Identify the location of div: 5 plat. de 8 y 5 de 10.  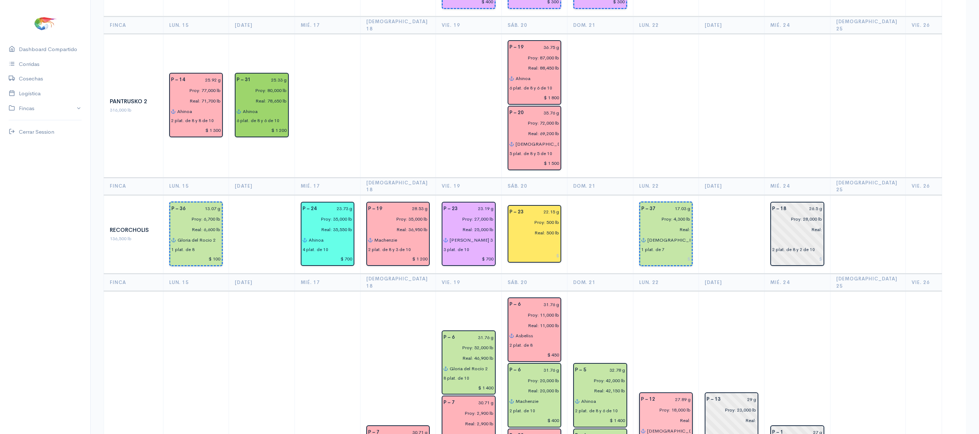
(531, 154).